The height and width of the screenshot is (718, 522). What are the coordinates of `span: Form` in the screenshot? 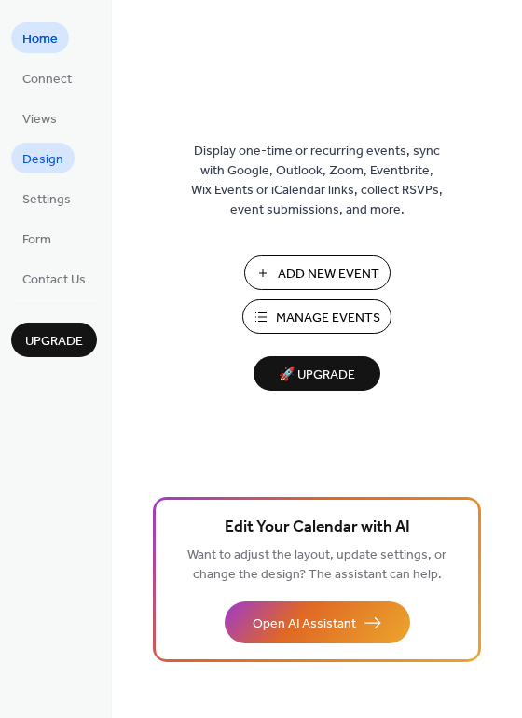 It's located at (36, 240).